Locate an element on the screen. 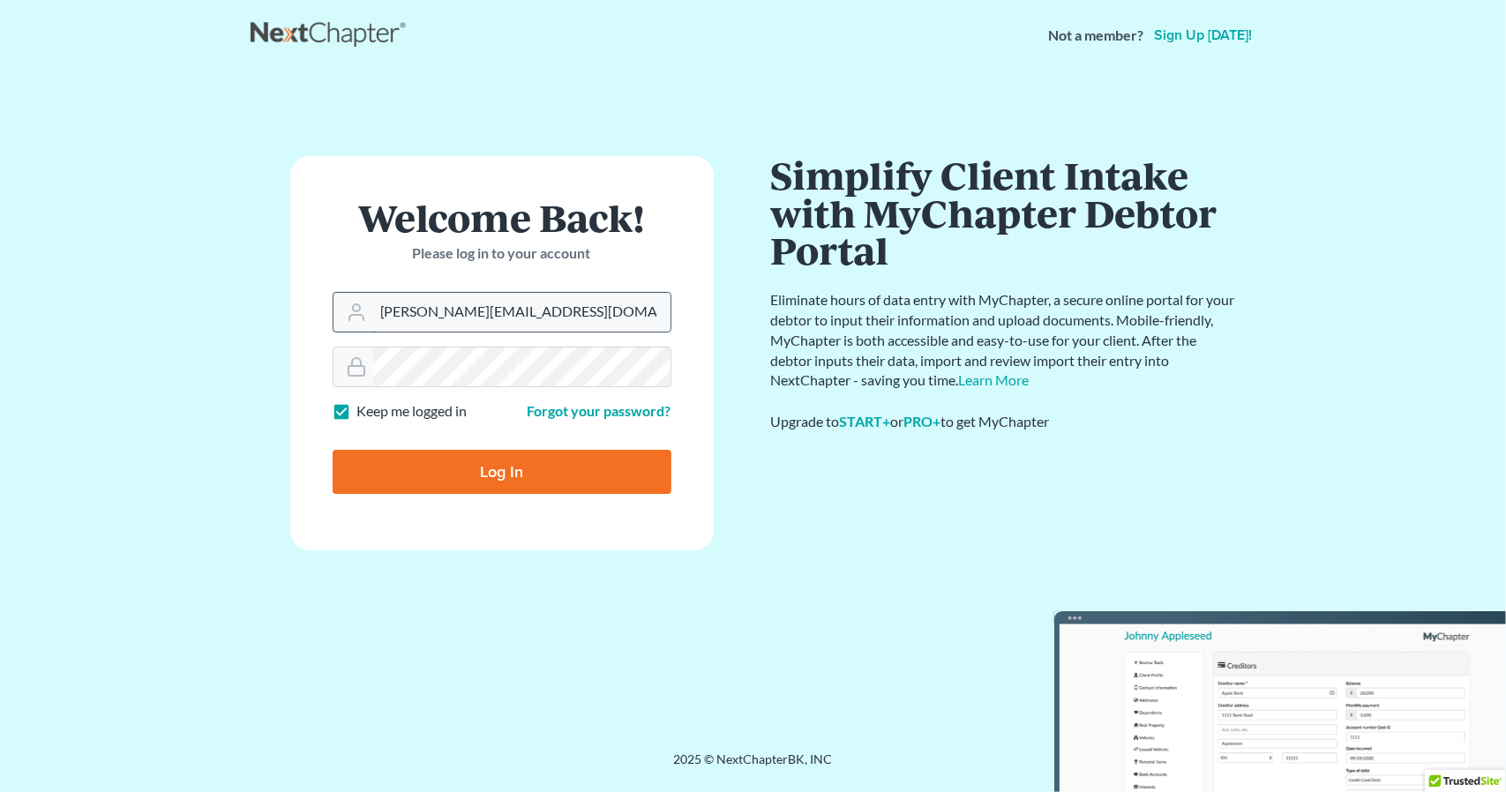  a: START+ is located at coordinates (865, 421).